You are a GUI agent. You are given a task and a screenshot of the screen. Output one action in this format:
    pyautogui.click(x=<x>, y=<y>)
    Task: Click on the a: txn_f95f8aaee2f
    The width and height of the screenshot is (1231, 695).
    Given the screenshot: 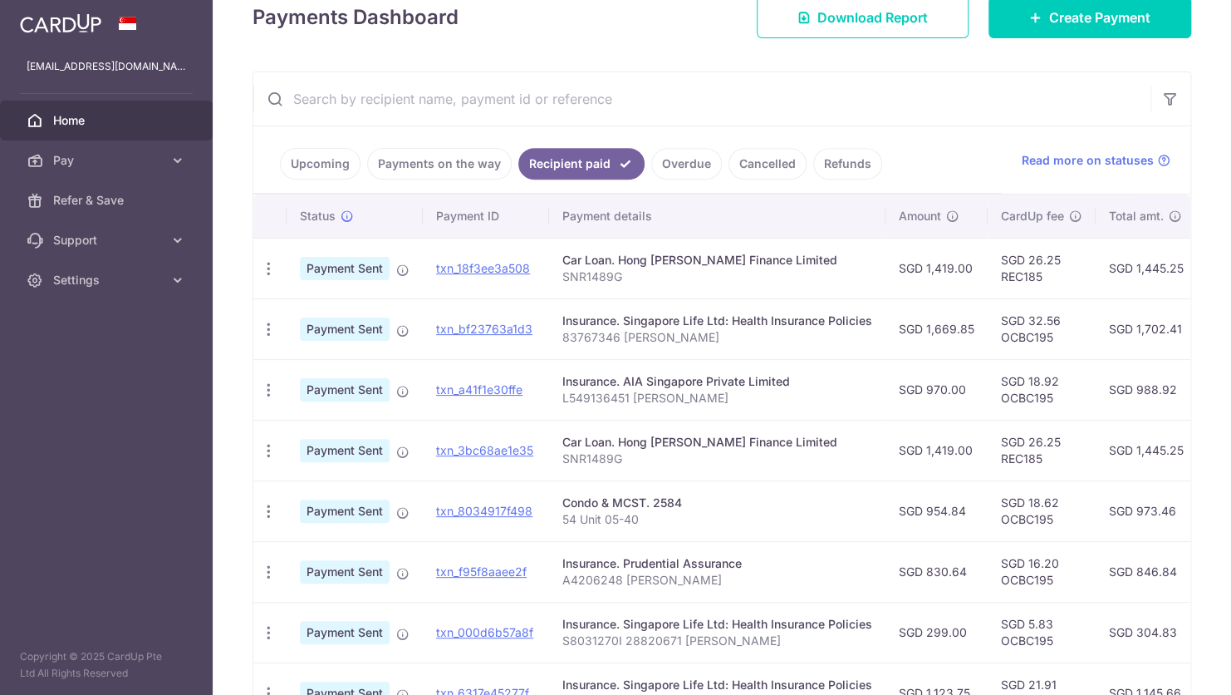 What is the action you would take?
    pyautogui.click(x=481, y=571)
    